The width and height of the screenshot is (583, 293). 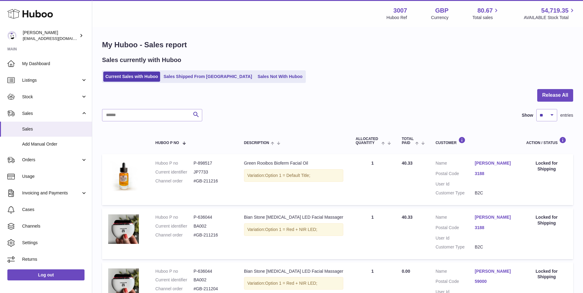 I want to click on a: Current Sales with Huboo, so click(x=132, y=77).